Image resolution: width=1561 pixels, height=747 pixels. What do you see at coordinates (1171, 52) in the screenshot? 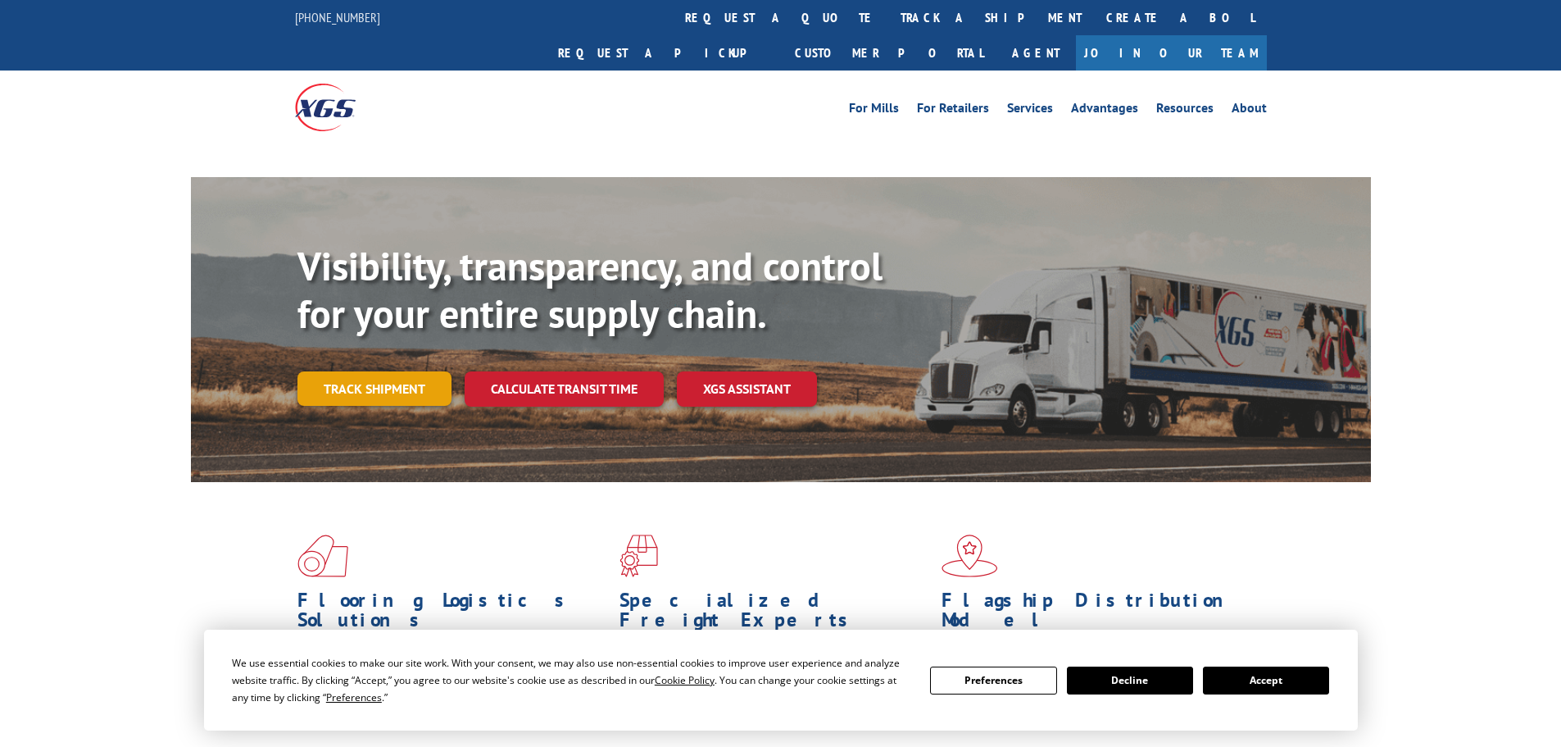
I see `a: Join Our Team` at bounding box center [1171, 52].